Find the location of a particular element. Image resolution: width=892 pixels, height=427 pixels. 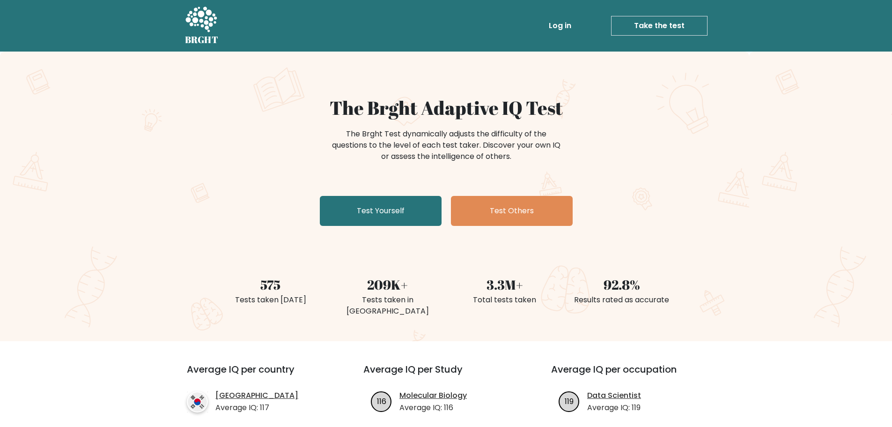

div: Total tests taken is located at coordinates (505, 300).